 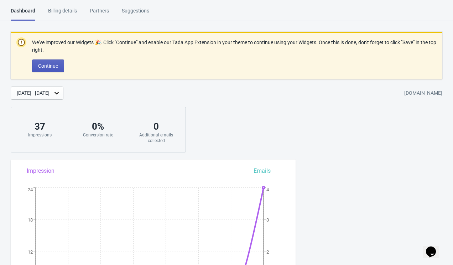 I want to click on div: Suggestions, so click(x=135, y=13).